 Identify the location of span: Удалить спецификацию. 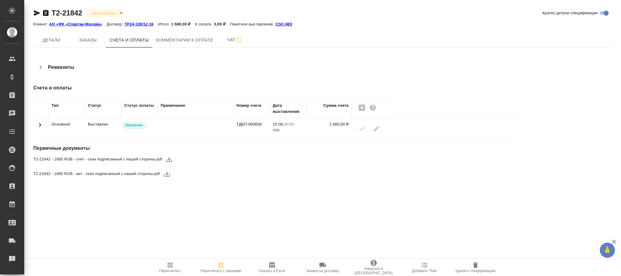
(476, 271).